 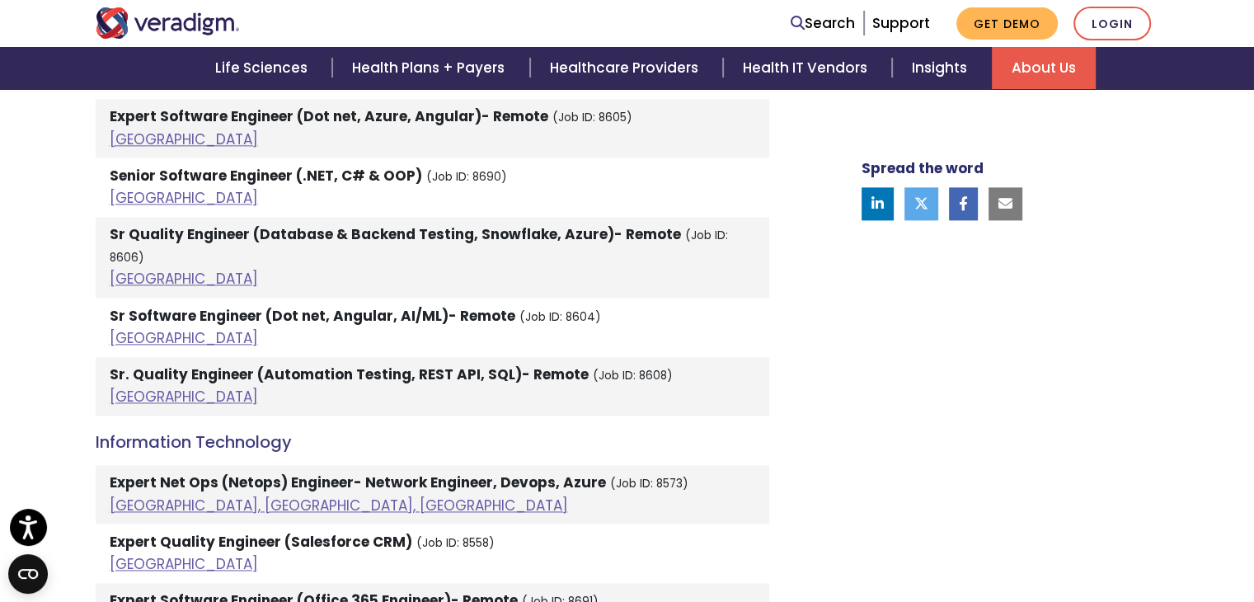 What do you see at coordinates (807, 68) in the screenshot?
I see `a: Health IT Vendors` at bounding box center [807, 68].